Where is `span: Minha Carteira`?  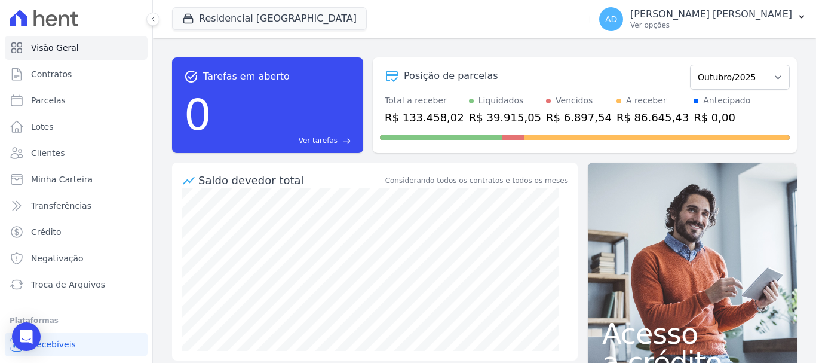 span: Minha Carteira is located at coordinates (62, 179).